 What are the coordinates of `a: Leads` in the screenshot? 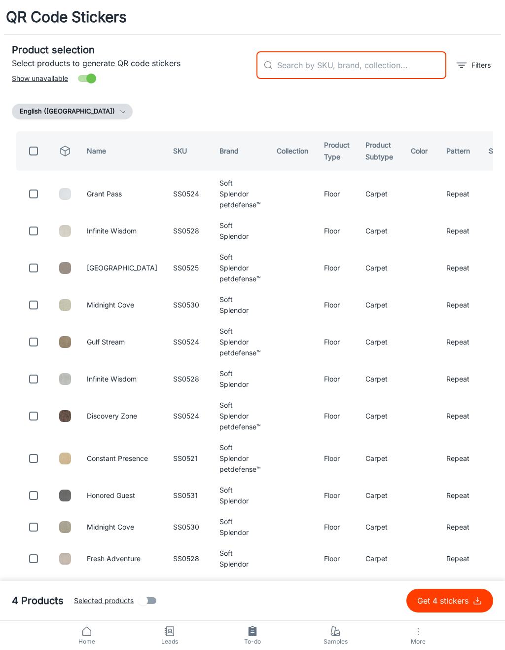 It's located at (170, 635).